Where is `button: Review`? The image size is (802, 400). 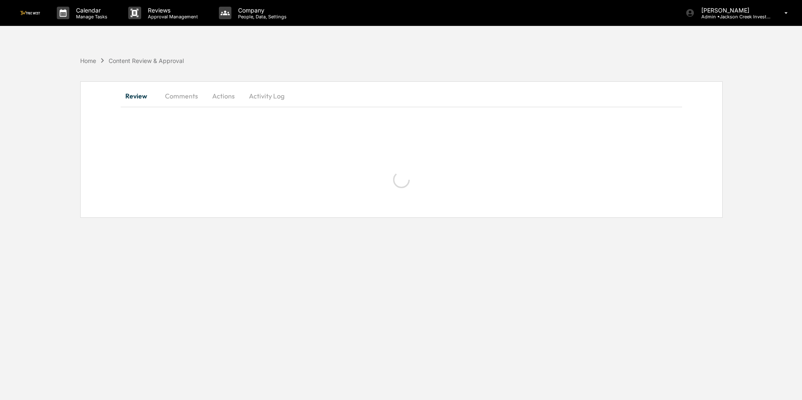 button: Review is located at coordinates (139, 96).